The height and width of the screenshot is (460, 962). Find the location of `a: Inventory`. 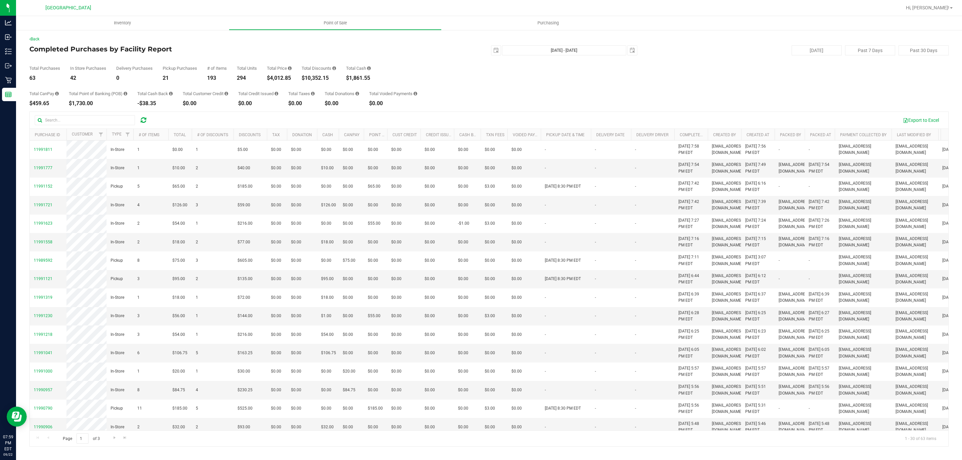

a: Inventory is located at coordinates (122, 23).